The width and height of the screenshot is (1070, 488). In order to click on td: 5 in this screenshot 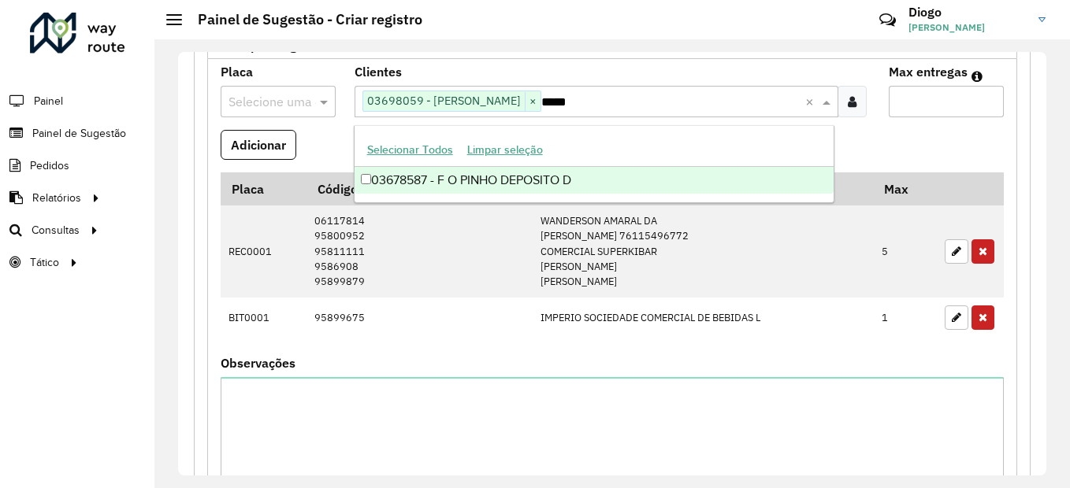, I will do `click(905, 251)`.